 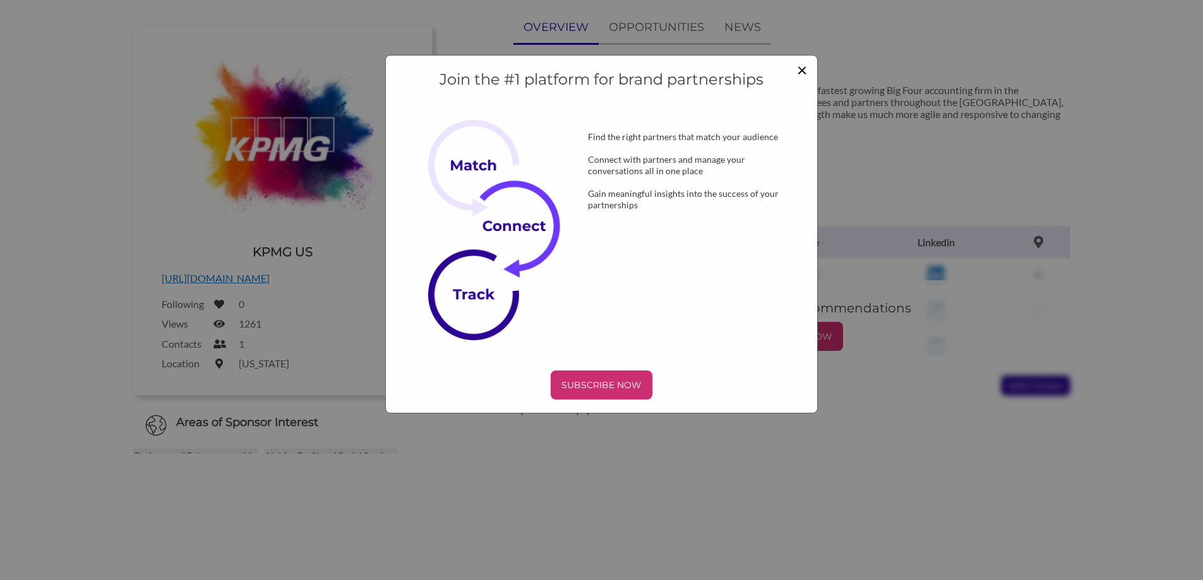 What do you see at coordinates (686, 137) in the screenshot?
I see `div: Find the right partners that match your audience` at bounding box center [686, 137].